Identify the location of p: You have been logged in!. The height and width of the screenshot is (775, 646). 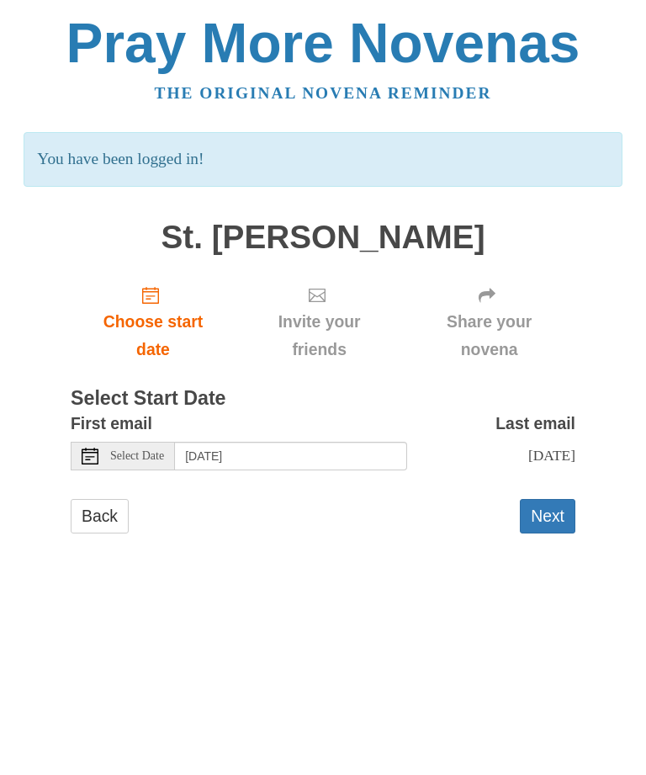
(322, 159).